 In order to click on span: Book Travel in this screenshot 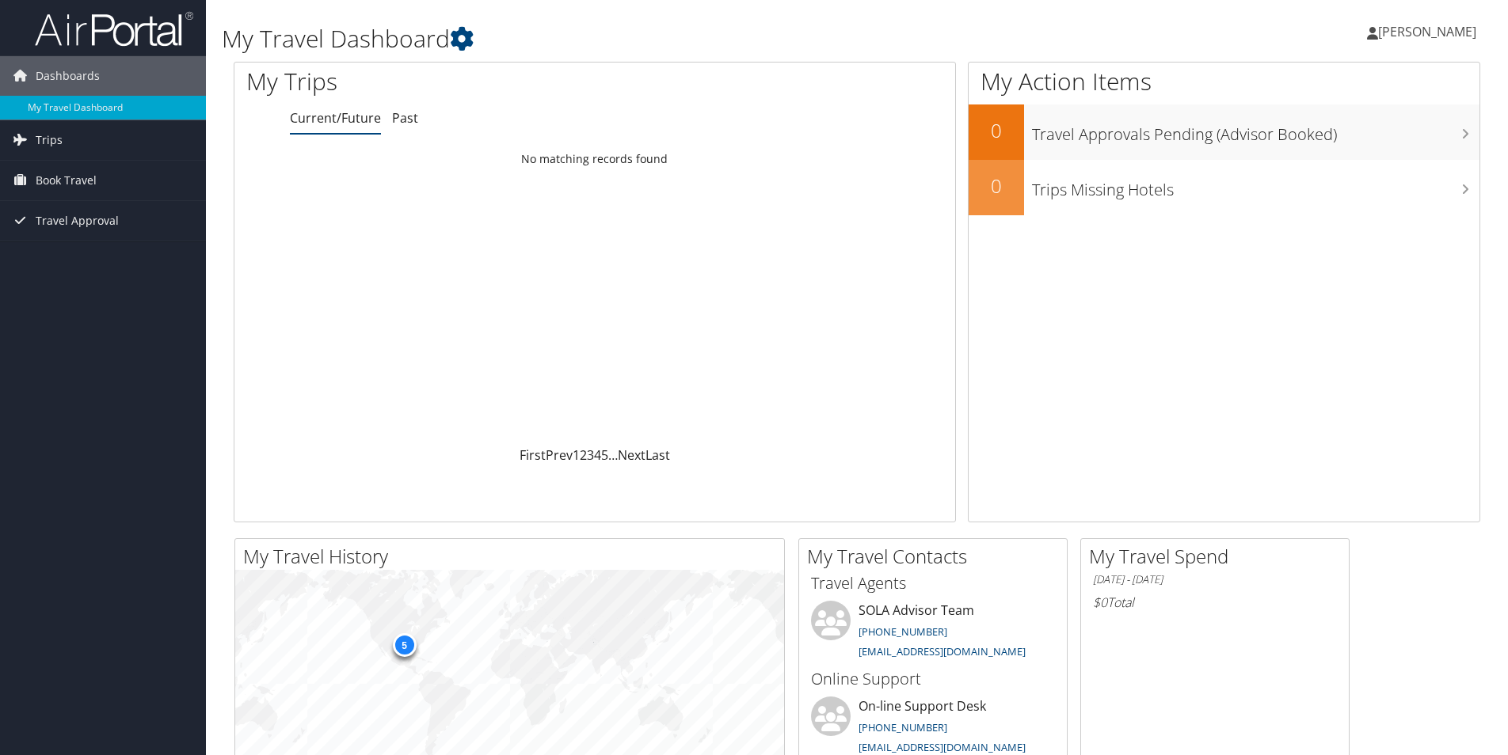, I will do `click(66, 181)`.